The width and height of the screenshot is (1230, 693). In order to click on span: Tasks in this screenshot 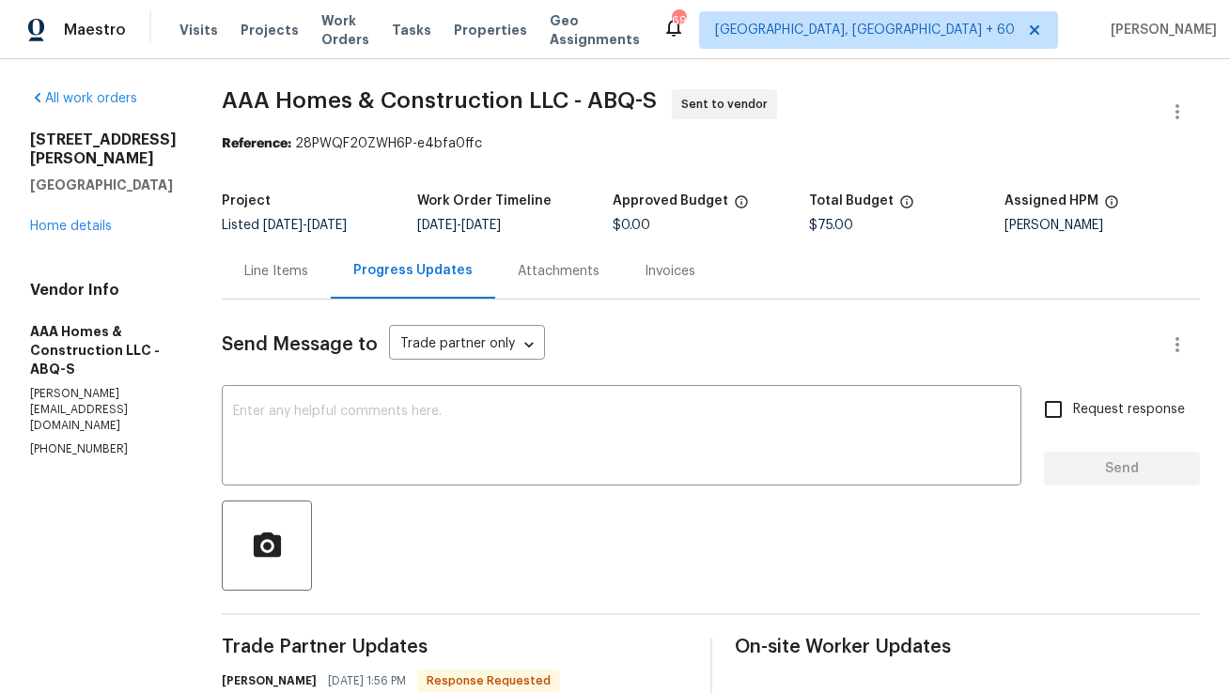, I will do `click(412, 30)`.